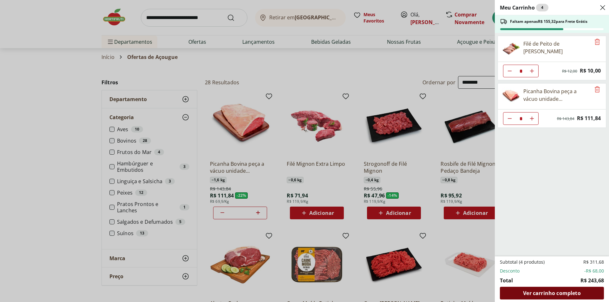 The width and height of the screenshot is (609, 302). Describe the element at coordinates (565, 119) in the screenshot. I see `span: R$ 143,84` at that location.